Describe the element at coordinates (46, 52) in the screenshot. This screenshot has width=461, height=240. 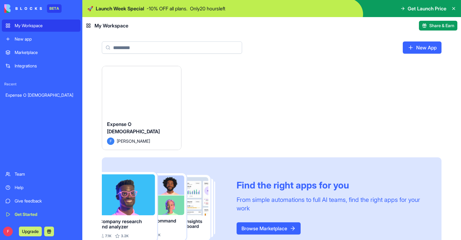
I see `div: Marketplace` at that location.